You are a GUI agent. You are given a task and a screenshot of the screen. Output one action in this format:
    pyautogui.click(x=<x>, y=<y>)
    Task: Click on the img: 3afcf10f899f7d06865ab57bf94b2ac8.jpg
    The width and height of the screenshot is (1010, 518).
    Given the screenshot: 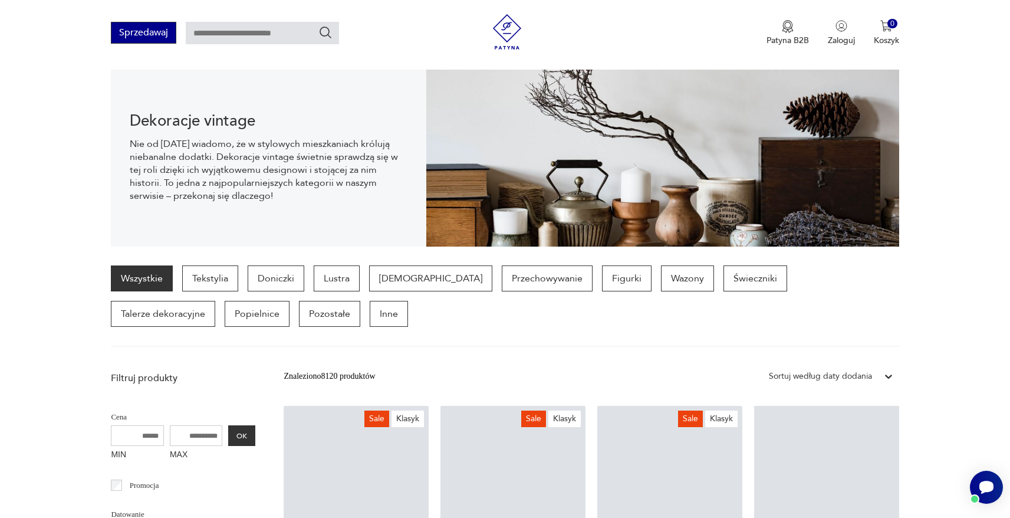 What is the action you would take?
    pyautogui.click(x=663, y=158)
    